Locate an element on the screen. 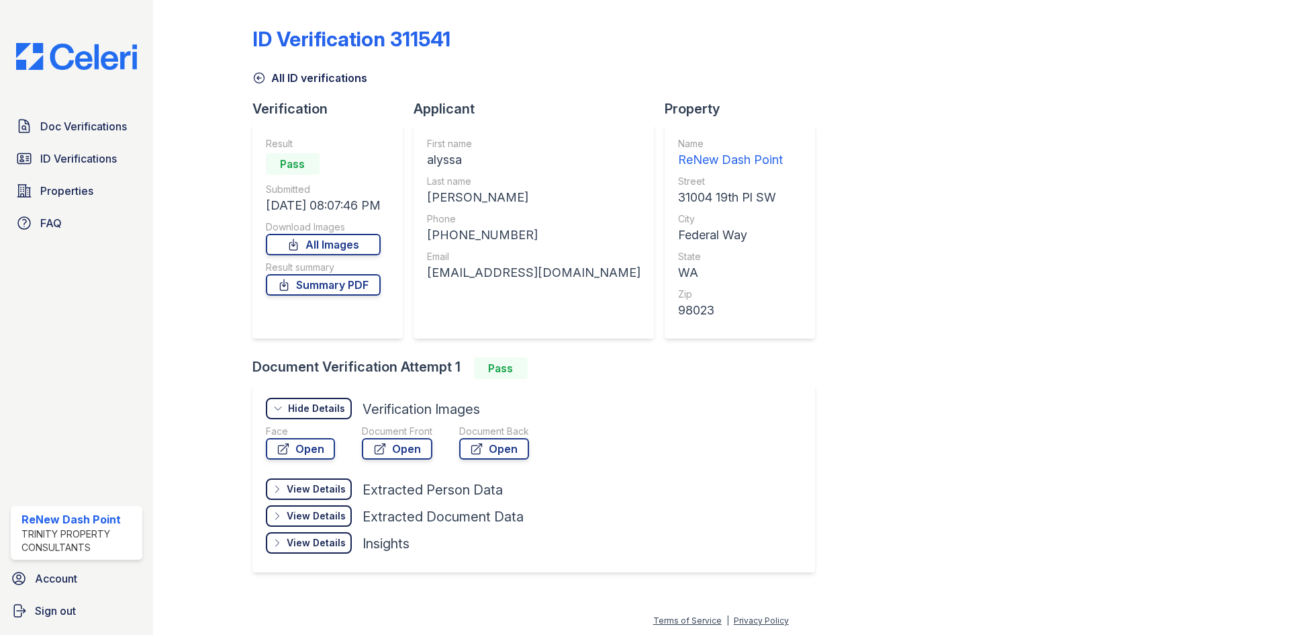  div: Insights is located at coordinates (386, 543).